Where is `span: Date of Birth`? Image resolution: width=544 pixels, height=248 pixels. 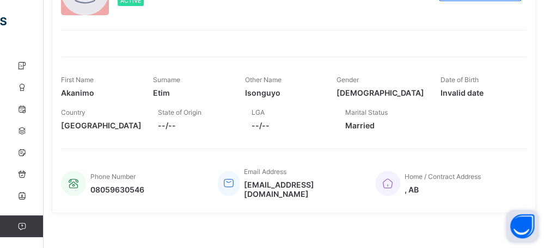
span: Date of Birth is located at coordinates (459, 80).